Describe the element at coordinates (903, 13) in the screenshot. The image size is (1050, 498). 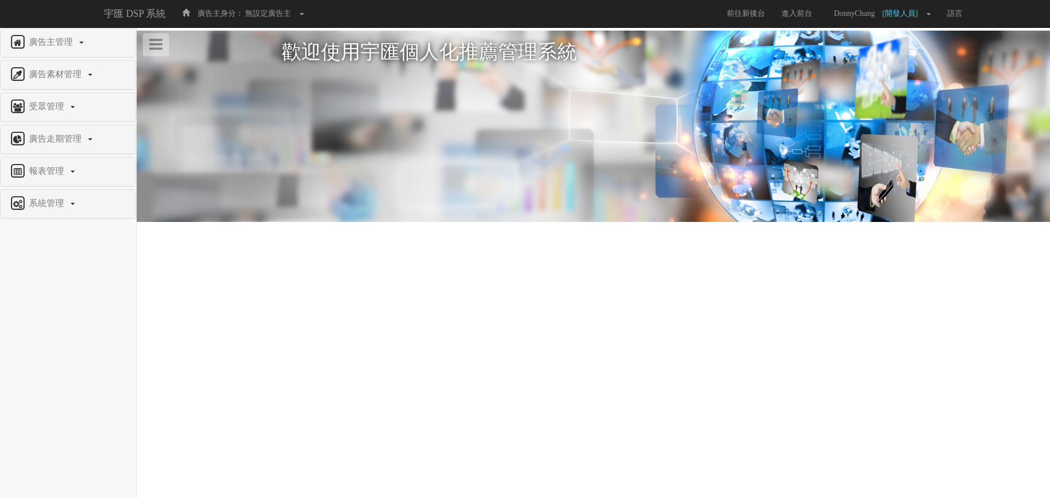
I see `span: [開發人員]` at that location.